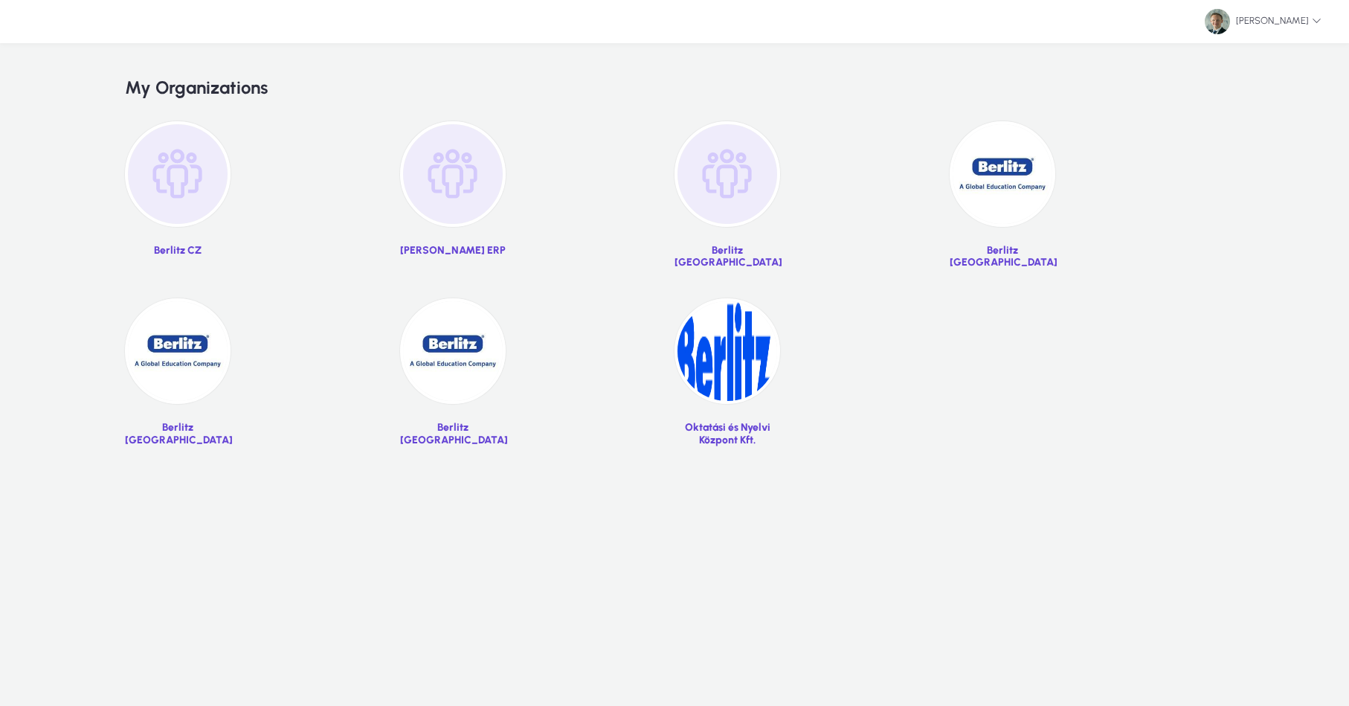  What do you see at coordinates (727, 351) in the screenshot?
I see `img: 42.jpg` at bounding box center [727, 351].